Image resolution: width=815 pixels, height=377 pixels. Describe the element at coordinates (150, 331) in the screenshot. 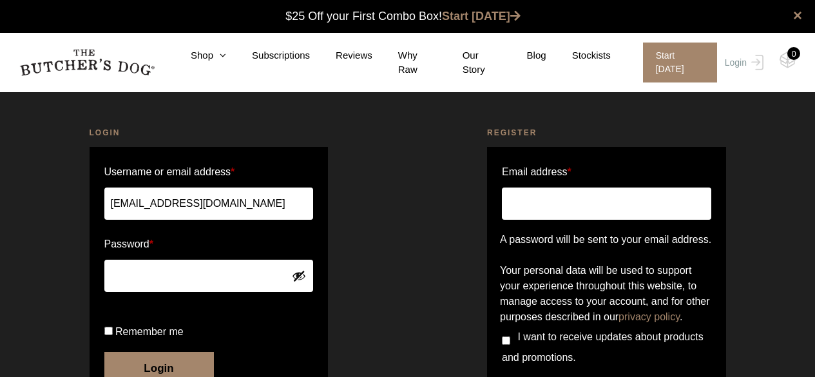

I see `span: Remember me` at that location.